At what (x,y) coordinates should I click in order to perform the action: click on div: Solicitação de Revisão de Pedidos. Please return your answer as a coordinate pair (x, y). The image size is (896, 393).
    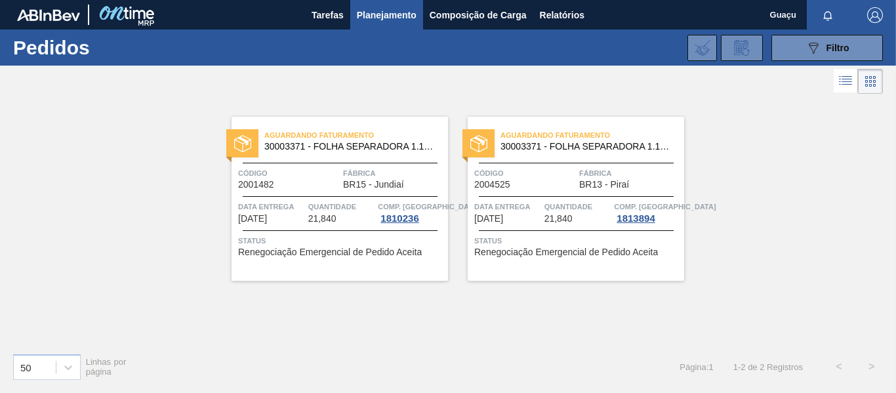
    Looking at the image, I should click on (742, 48).